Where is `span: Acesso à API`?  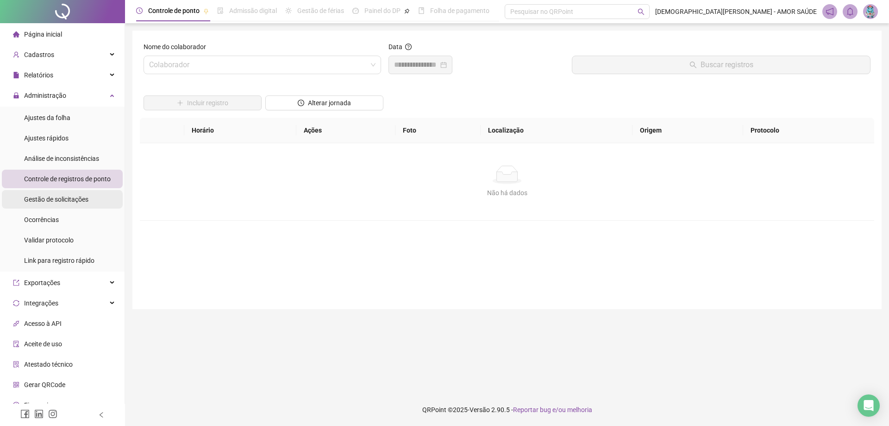 span: Acesso à API is located at coordinates (43, 323).